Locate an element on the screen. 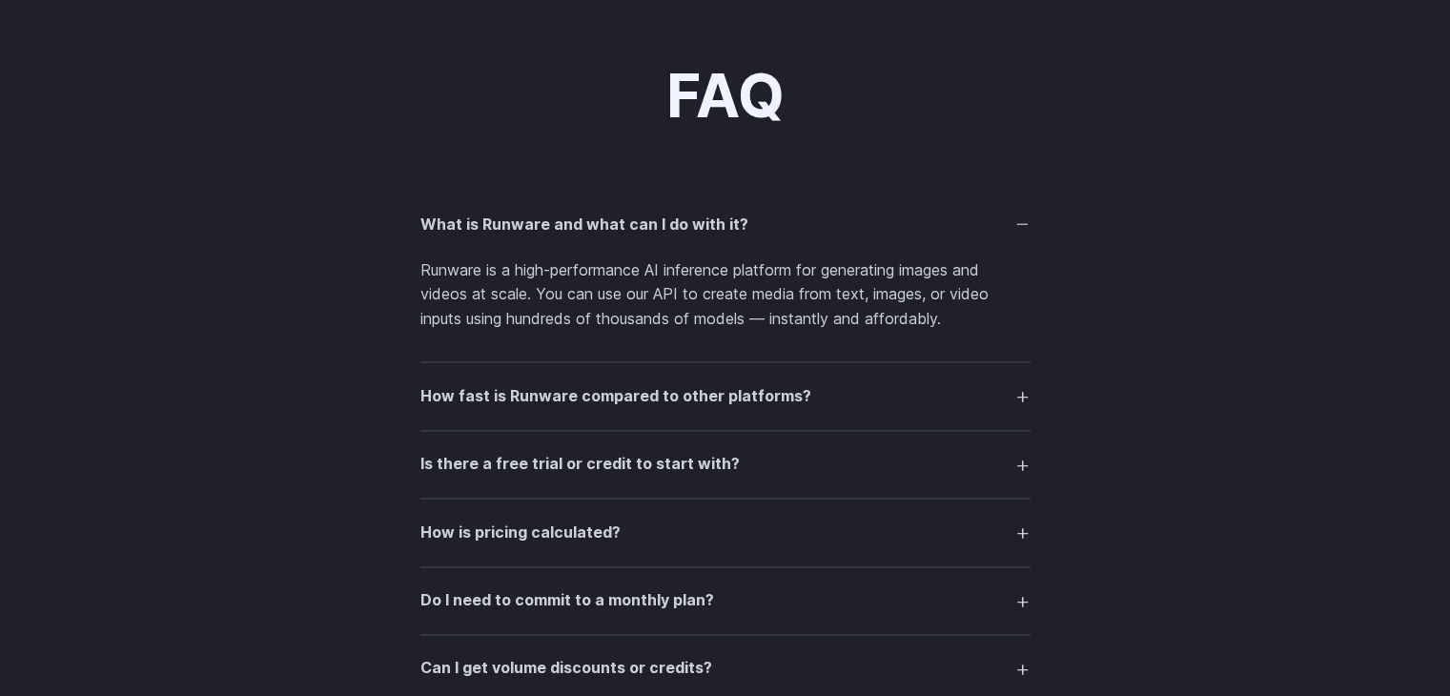 This screenshot has width=1450, height=696. h3: Is there a free trial or credit to start with? is located at coordinates (580, 464).